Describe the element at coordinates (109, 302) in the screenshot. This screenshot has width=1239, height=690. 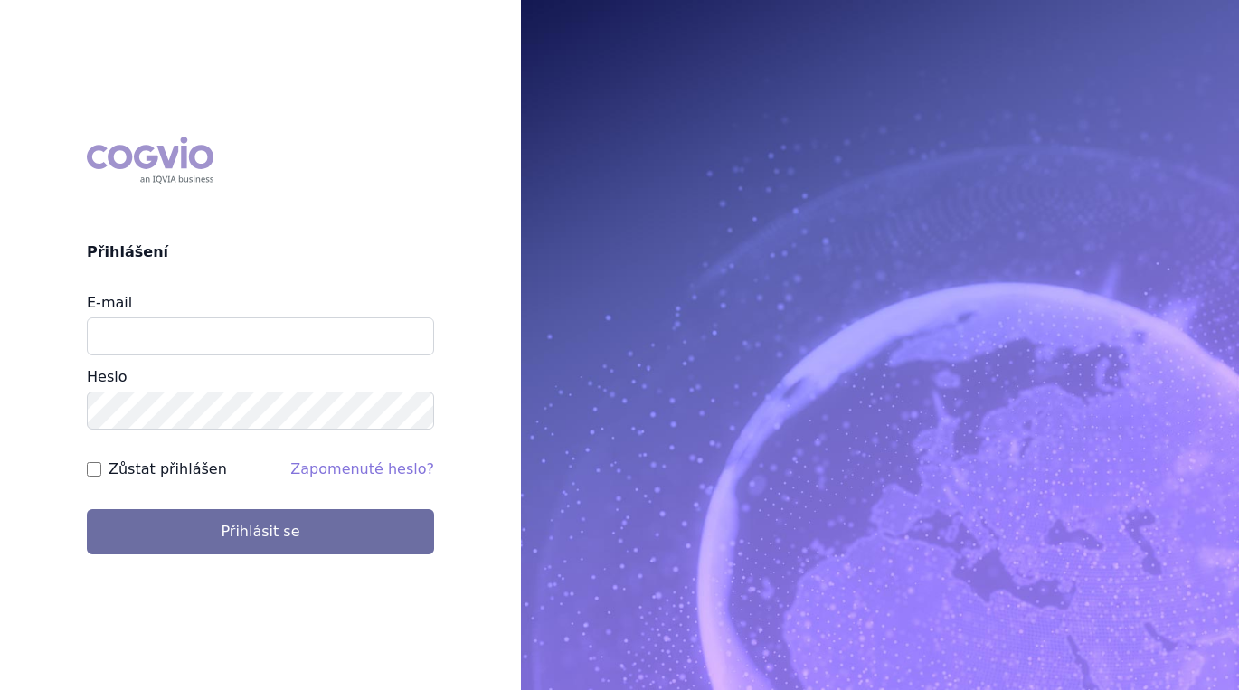
I see `label: E-mail` at that location.